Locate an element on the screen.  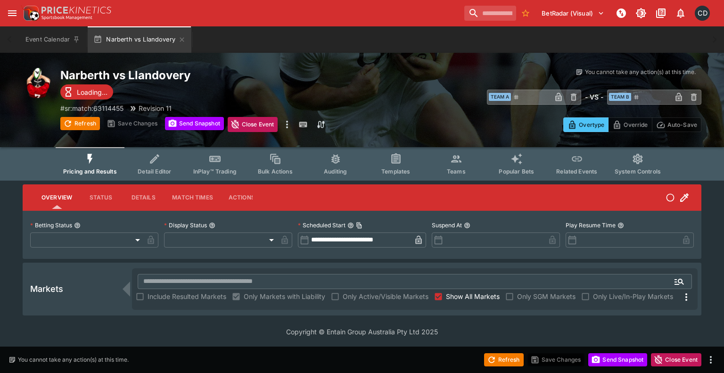
h5: Markets is located at coordinates (47, 289).